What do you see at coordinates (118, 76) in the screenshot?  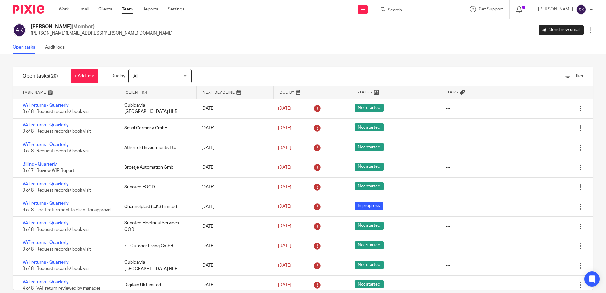 I see `p: Due by` at bounding box center [118, 76].